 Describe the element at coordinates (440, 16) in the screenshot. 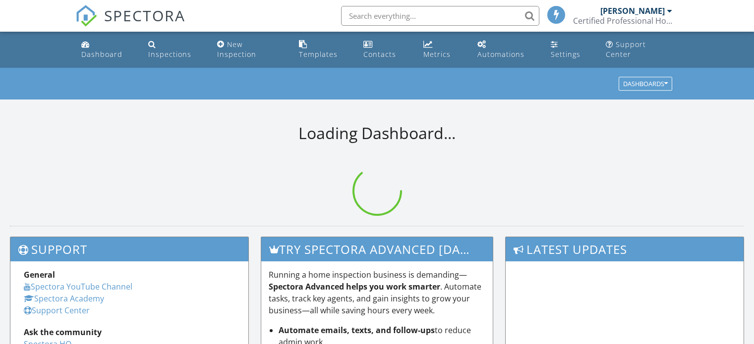

I see `input: Search everything...` at that location.